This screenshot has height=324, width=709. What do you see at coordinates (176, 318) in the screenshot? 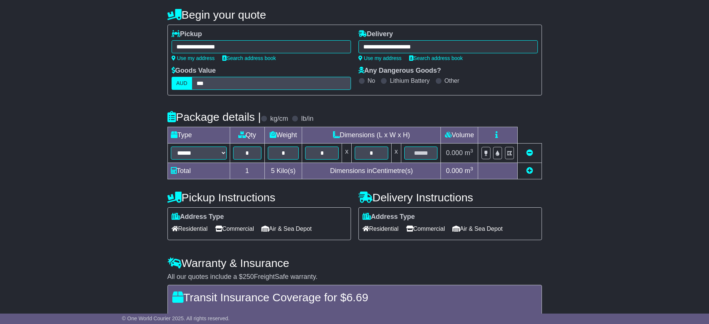
I see `span: © One World Courier 2025. All rights reserved.` at bounding box center [176, 318].